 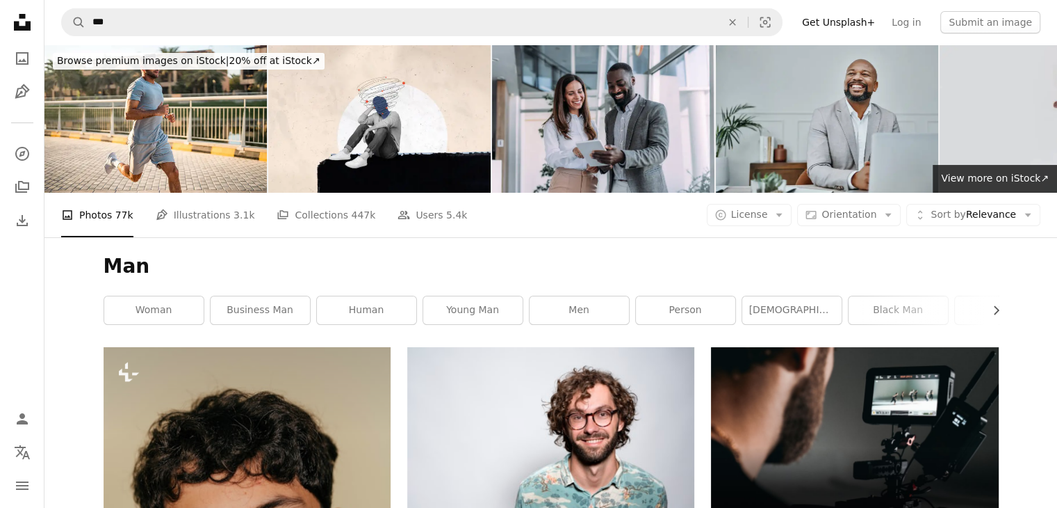 I want to click on img: Shot of a mature businessman using a laptop in a modern office, so click(x=827, y=118).